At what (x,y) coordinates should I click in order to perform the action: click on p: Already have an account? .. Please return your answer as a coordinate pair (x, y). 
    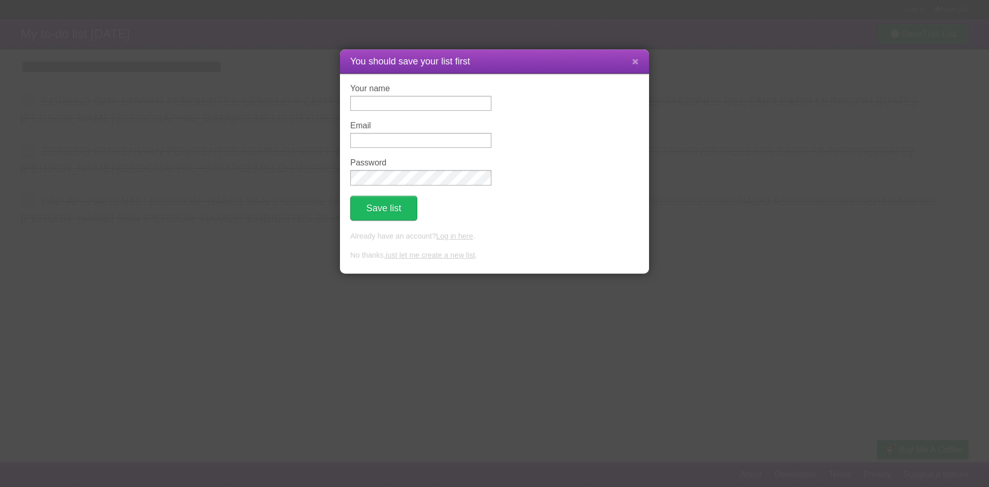
    Looking at the image, I should click on (495, 236).